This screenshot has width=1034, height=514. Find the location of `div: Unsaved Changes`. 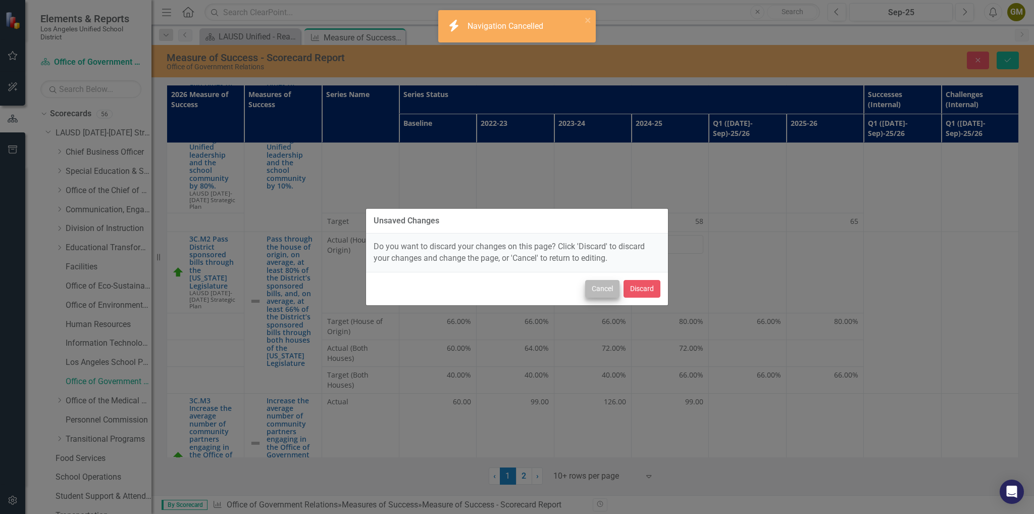

div: Unsaved Changes is located at coordinates (407, 221).